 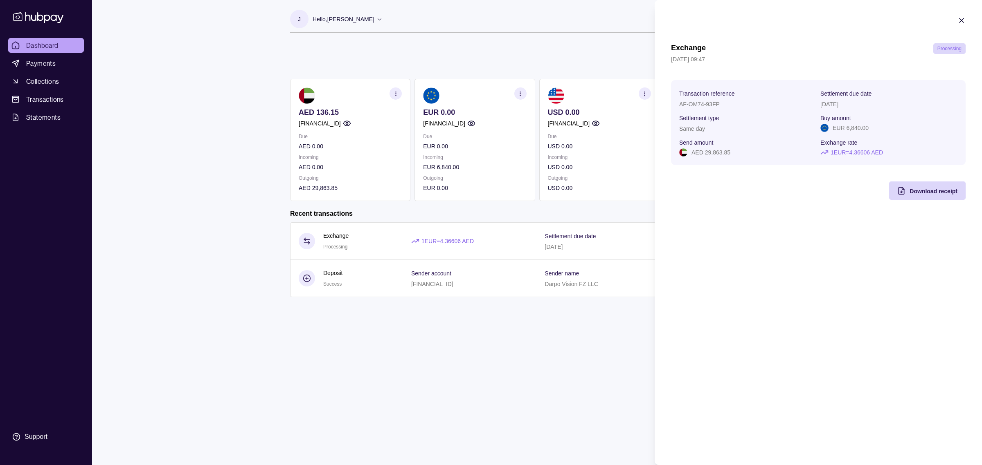 What do you see at coordinates (933, 191) in the screenshot?
I see `span: Download receipt` at bounding box center [933, 191].